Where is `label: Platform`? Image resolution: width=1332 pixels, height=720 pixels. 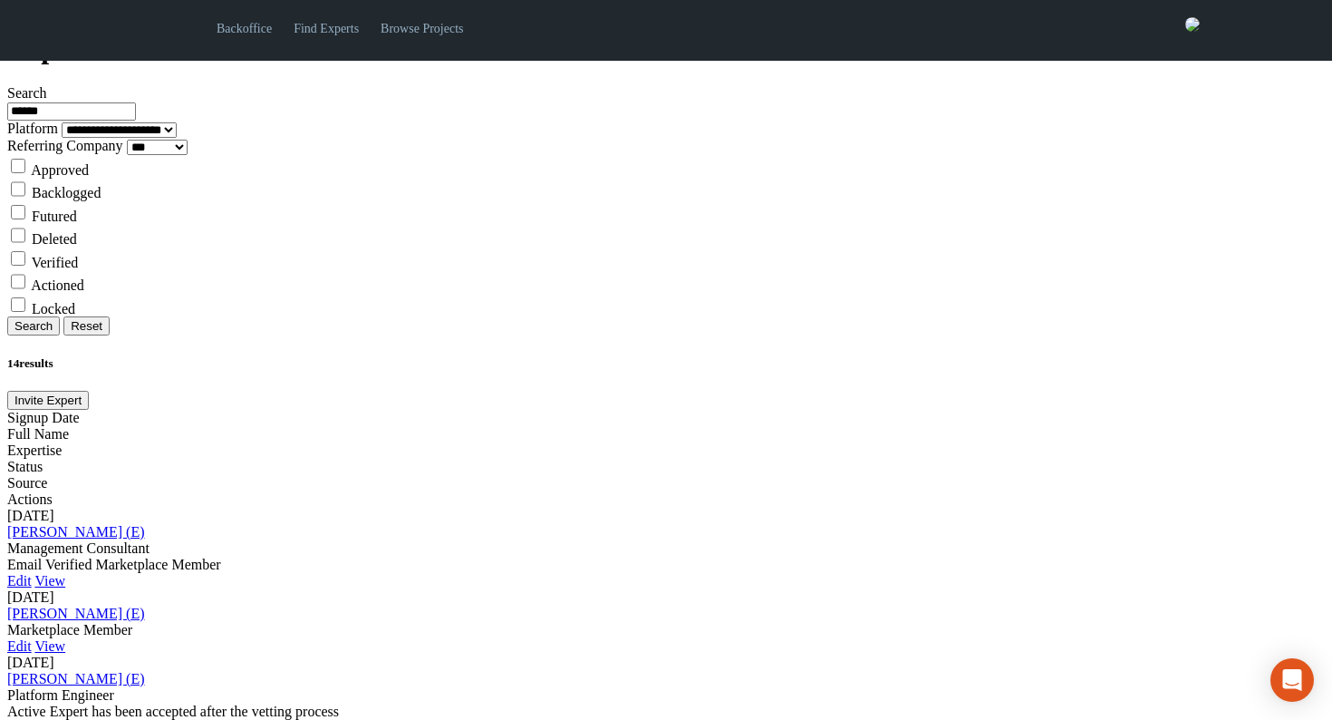 label: Platform is located at coordinates (33, 128).